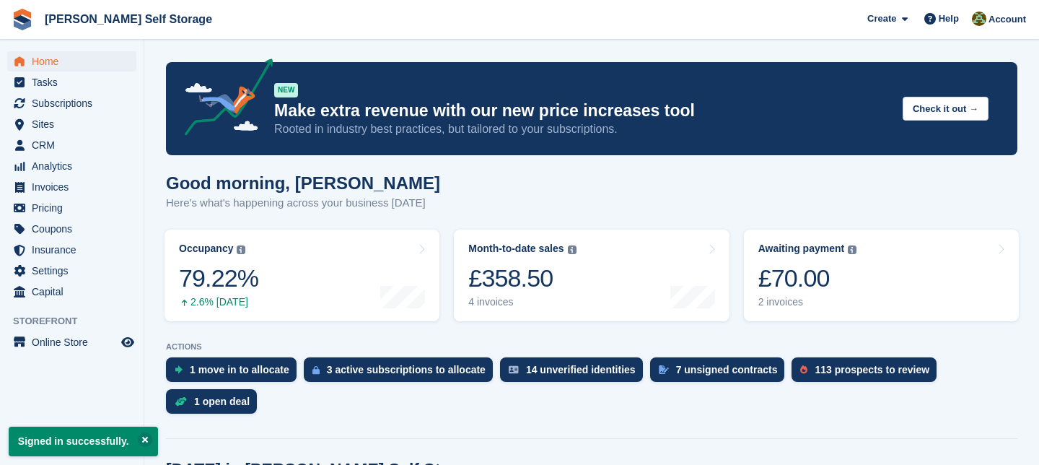  Describe the element at coordinates (727, 370) in the screenshot. I see `div: 7 unsigned contracts` at that location.